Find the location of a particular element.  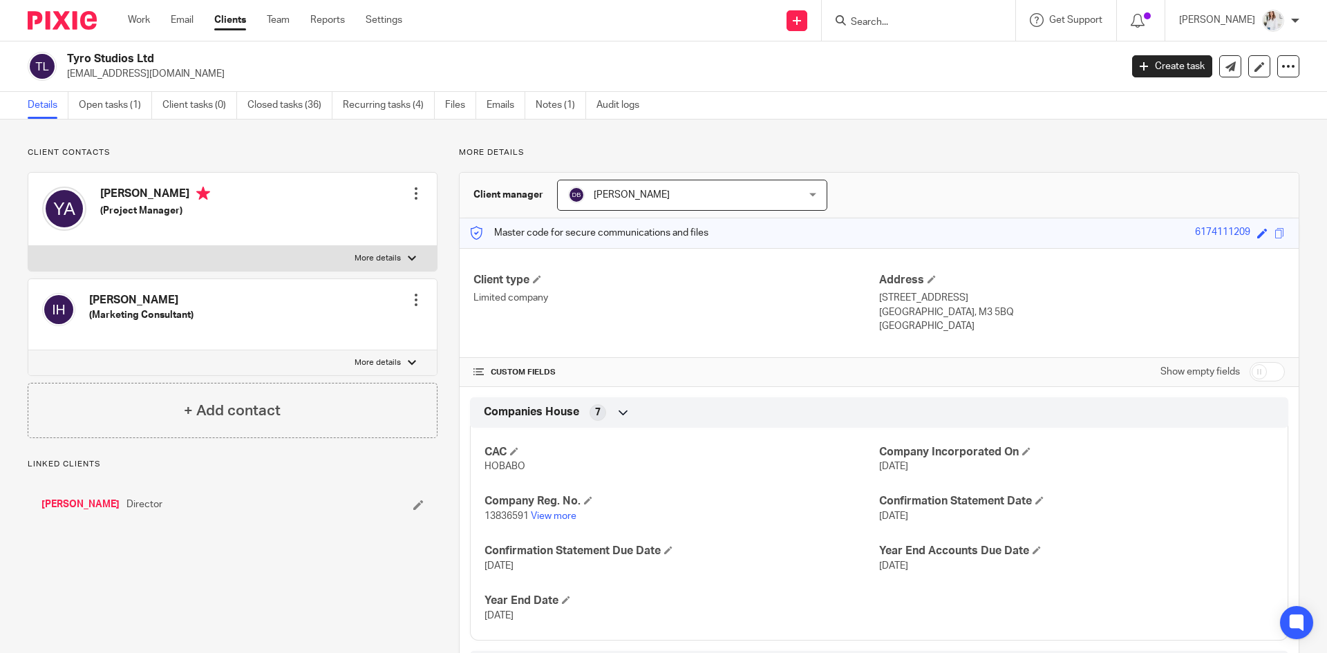

a: Create task is located at coordinates (1173, 66).